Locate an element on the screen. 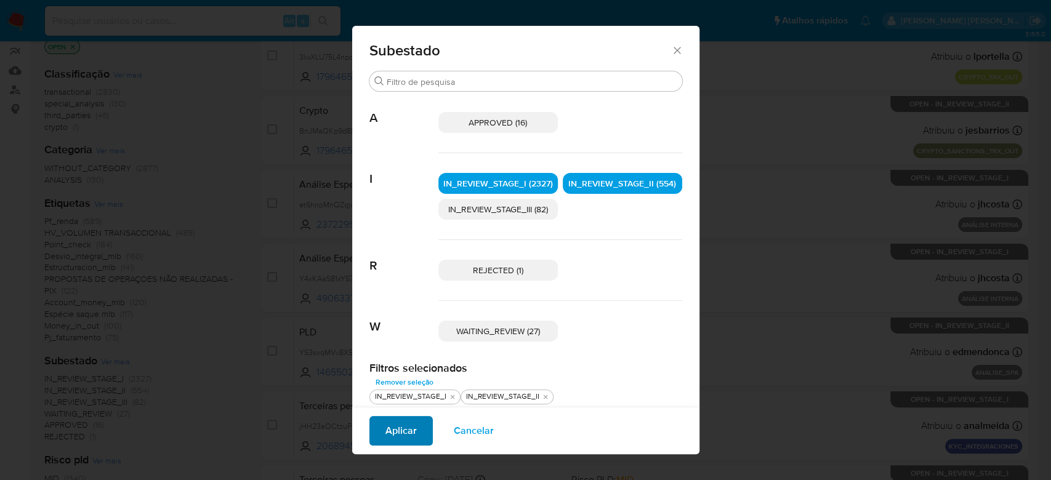  div: IN_REVIEW_STAGE_I (2327) is located at coordinates (498, 184).